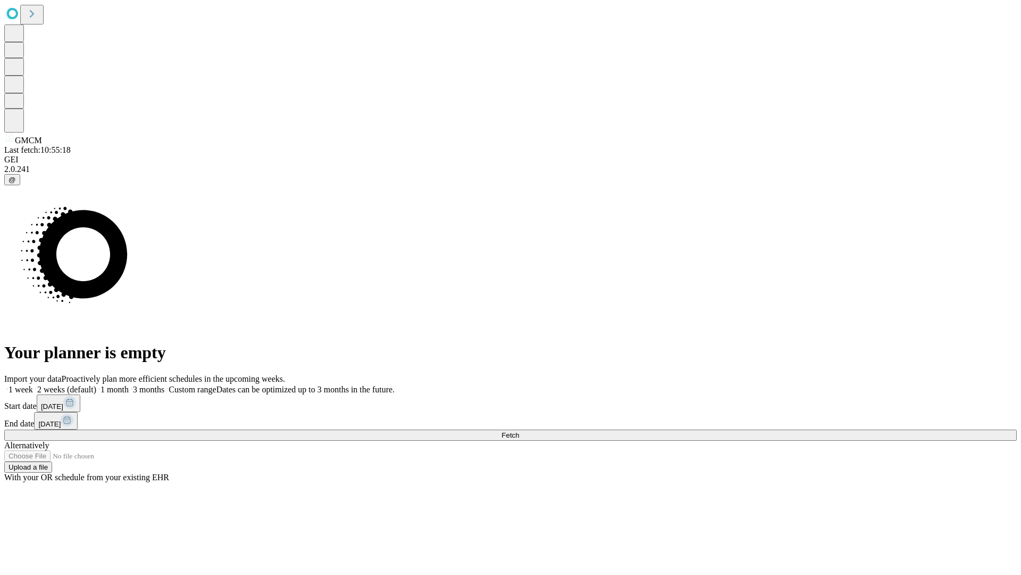 The image size is (1021, 575). Describe the element at coordinates (114, 389) in the screenshot. I see `span: 1 month` at that location.